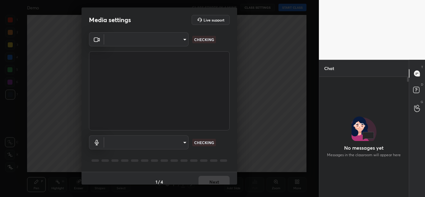  I want to click on h2: Media settings, so click(110, 20).